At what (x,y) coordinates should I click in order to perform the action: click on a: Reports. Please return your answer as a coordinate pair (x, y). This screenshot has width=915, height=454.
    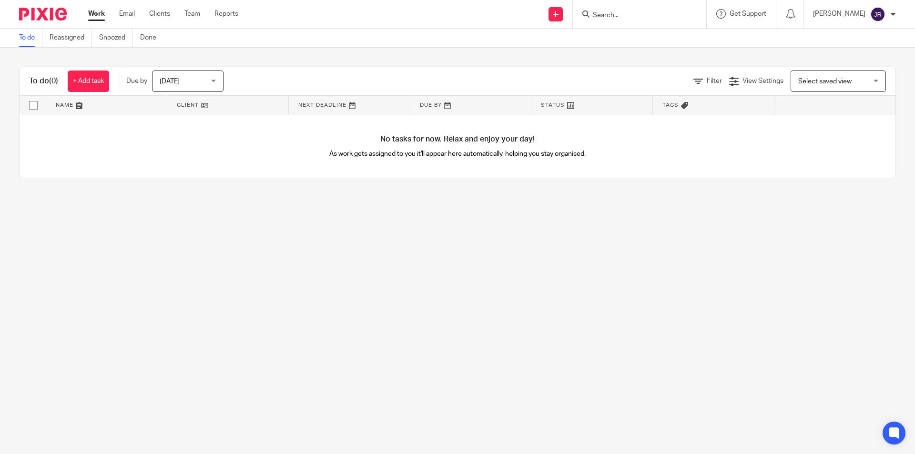
    Looking at the image, I should click on (226, 14).